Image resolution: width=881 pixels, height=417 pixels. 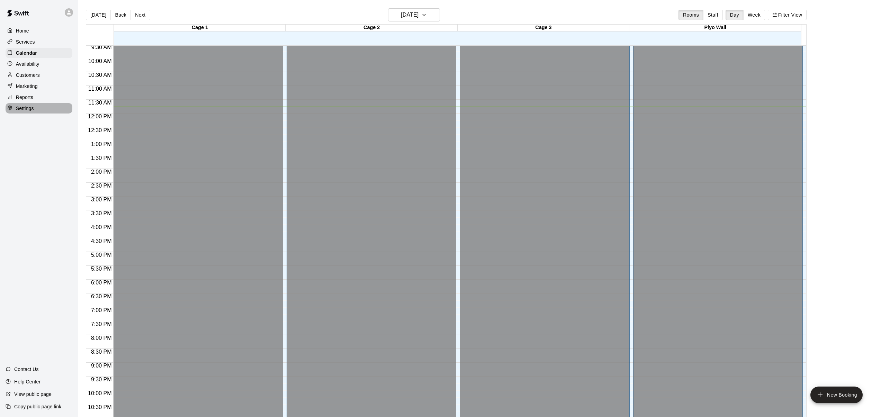 What do you see at coordinates (544, 28) in the screenshot?
I see `div: Cage 3` at bounding box center [544, 28].